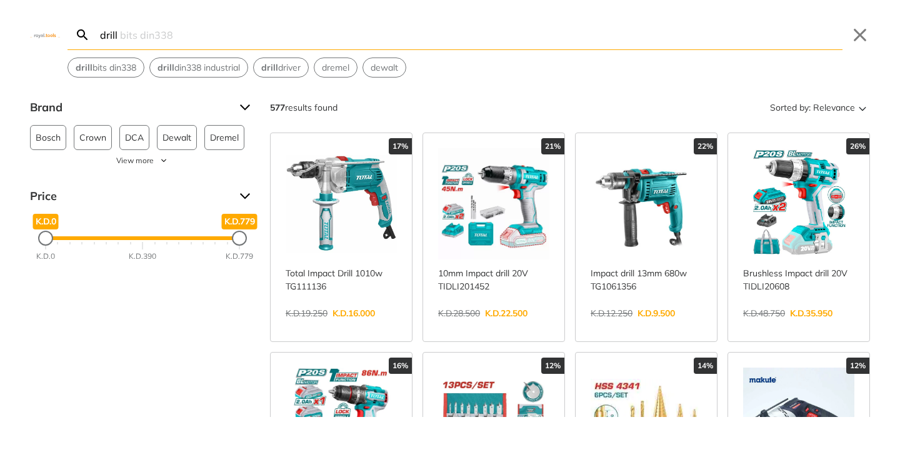  I want to click on span: driver, so click(281, 67).